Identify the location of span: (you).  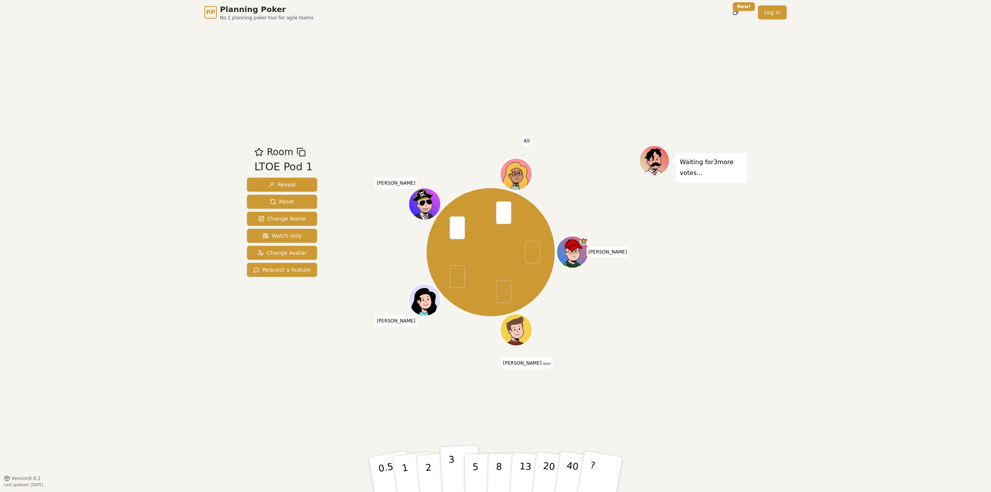
(546, 364).